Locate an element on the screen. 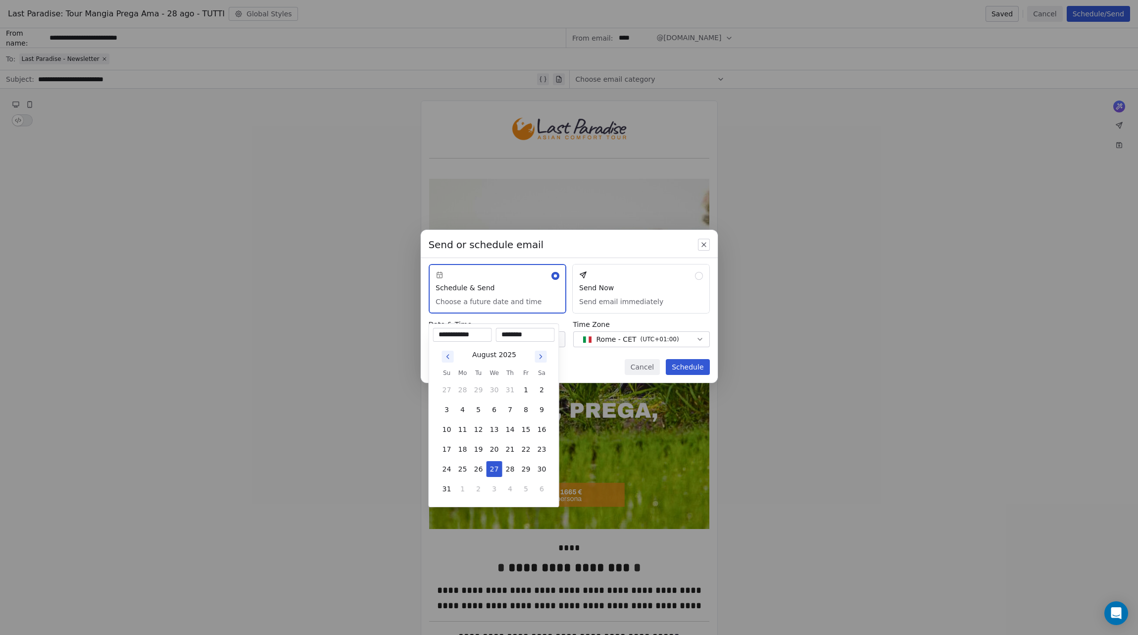 The image size is (1138, 635). div: August 2025 is located at coordinates (494, 354).